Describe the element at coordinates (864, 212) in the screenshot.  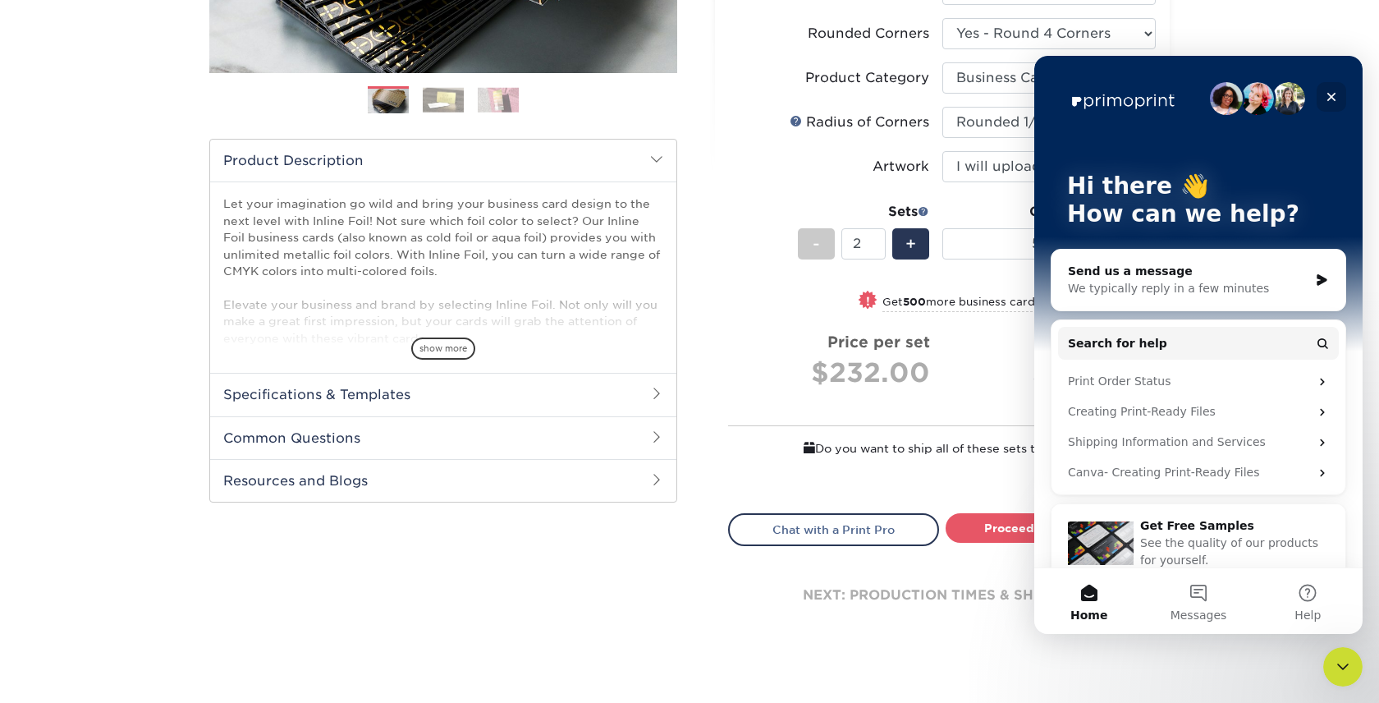
I see `div: Sets` at that location.